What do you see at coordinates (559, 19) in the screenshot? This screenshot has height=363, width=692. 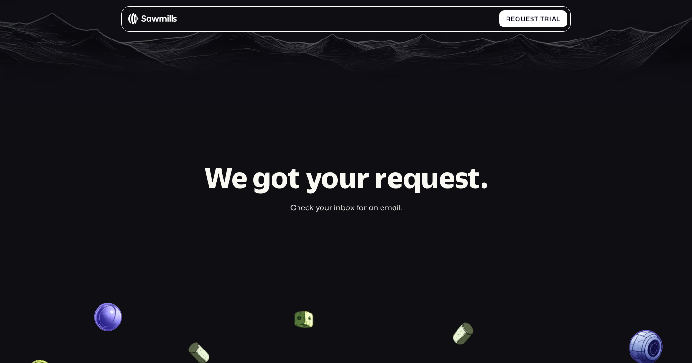 I see `span: l` at bounding box center [559, 19].